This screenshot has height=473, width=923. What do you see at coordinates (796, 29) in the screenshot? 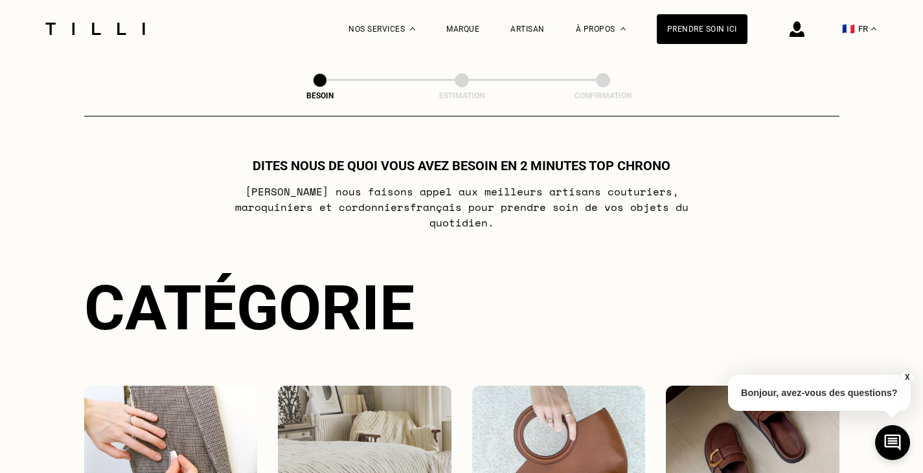
I see `img: icône connexion` at bounding box center [796, 29].